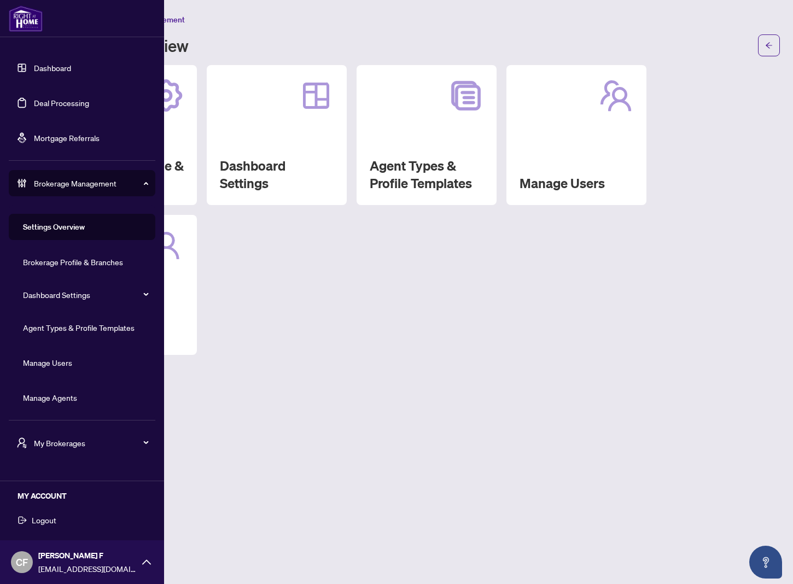 This screenshot has width=793, height=584. What do you see at coordinates (48, 363) in the screenshot?
I see `a: Manage Users` at bounding box center [48, 363].